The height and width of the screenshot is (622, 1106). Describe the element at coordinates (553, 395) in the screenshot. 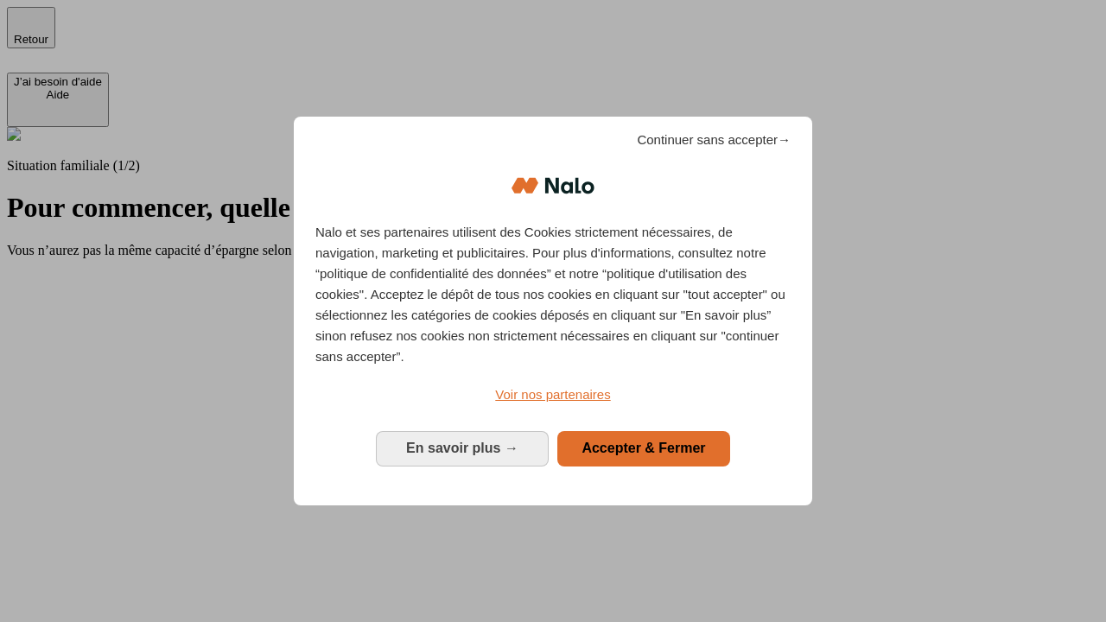

I see `a: Voir nos partenaires` at that location.